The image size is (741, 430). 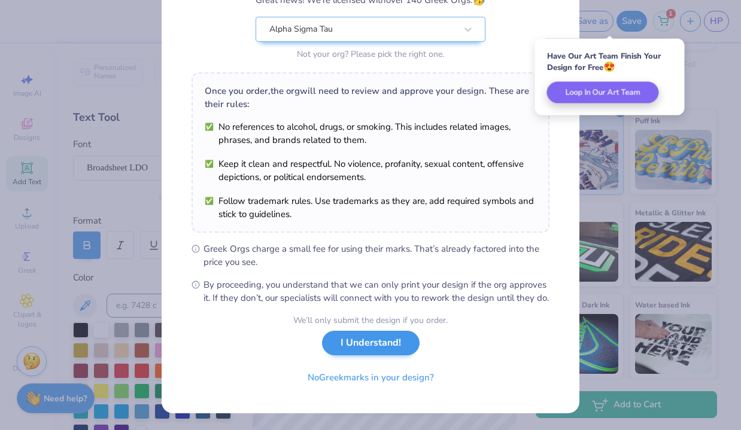 I want to click on button: I Understand!, so click(x=370, y=343).